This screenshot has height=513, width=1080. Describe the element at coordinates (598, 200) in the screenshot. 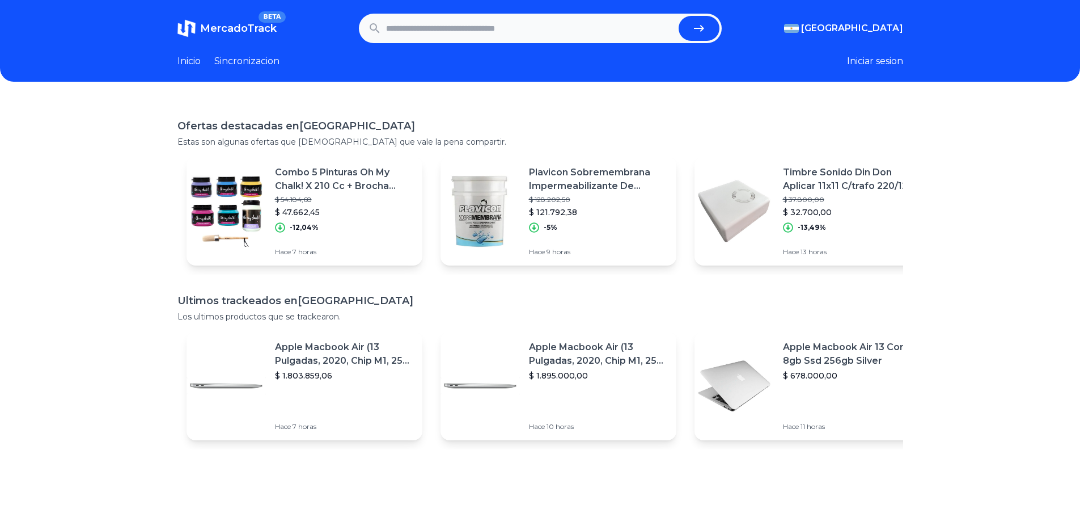

I see `p: $ 128.202,50` at that location.